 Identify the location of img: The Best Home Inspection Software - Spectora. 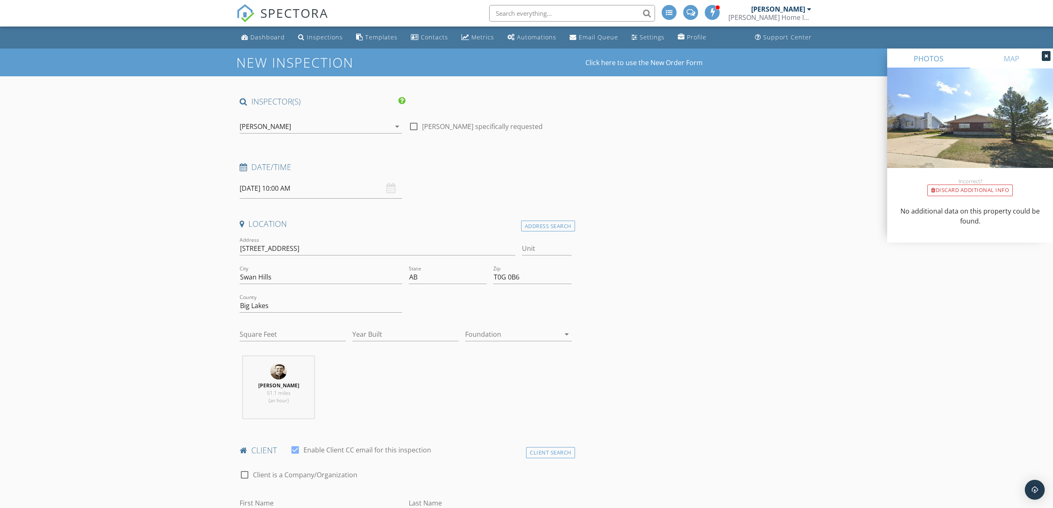
(245, 13).